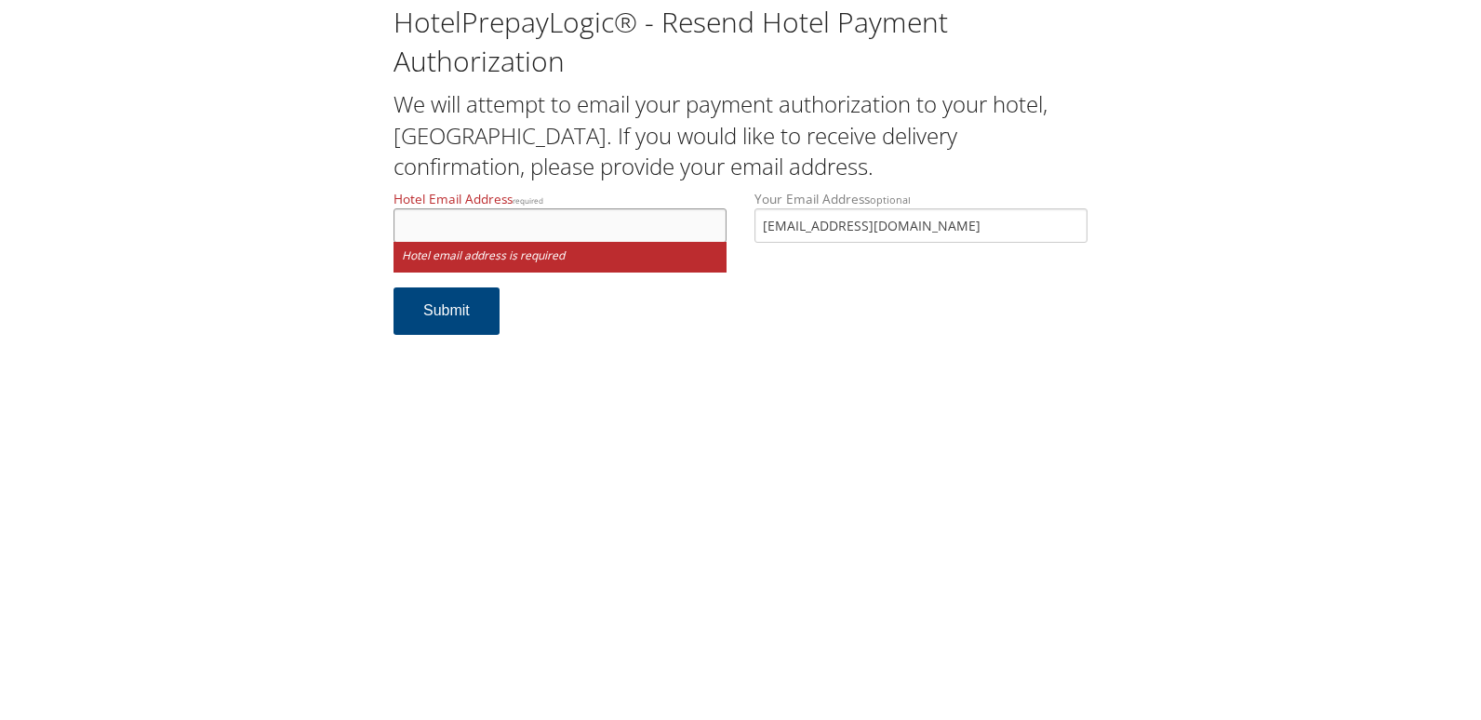 Image resolution: width=1481 pixels, height=720 pixels. Describe the element at coordinates (560, 216) in the screenshot. I see `label: Hotel Email Address` at that location.